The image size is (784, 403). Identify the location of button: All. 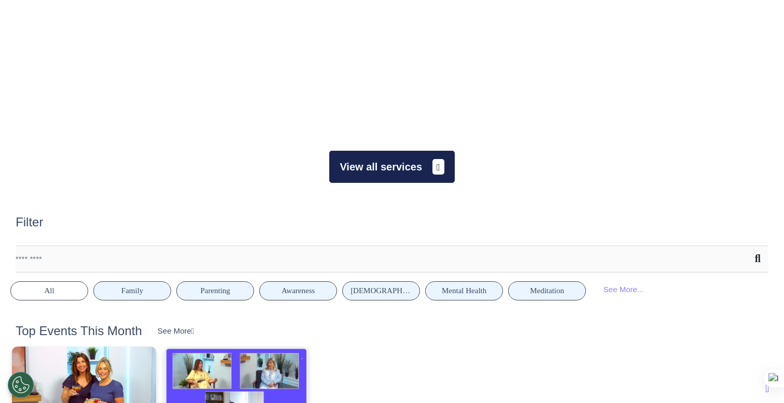
(49, 291).